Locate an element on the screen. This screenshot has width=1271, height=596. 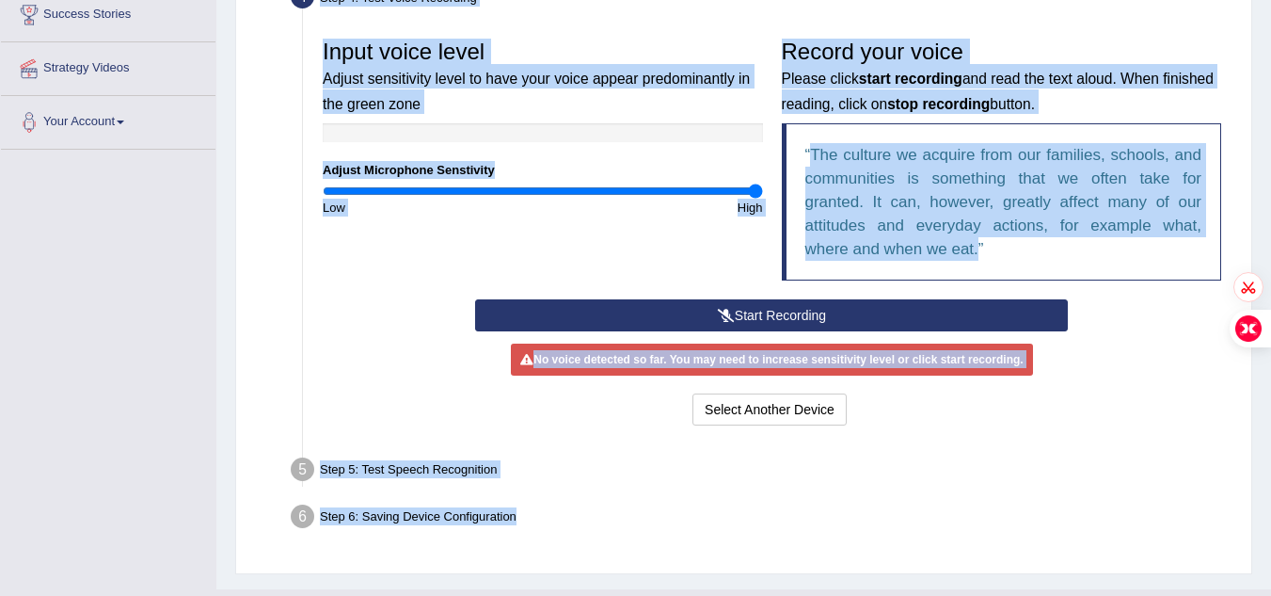
button: Select Another Device is located at coordinates (770, 409).